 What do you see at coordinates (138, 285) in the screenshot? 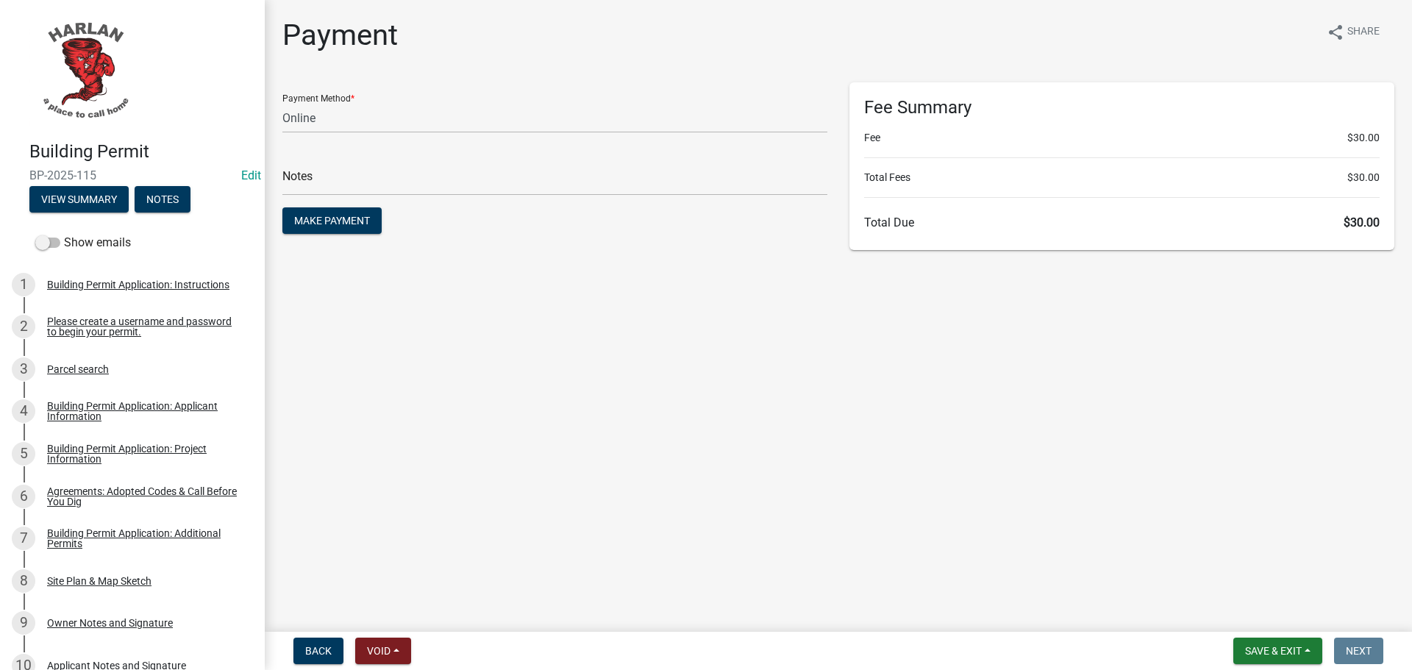
I see `div: Building Permit Application: Instructions` at bounding box center [138, 285].